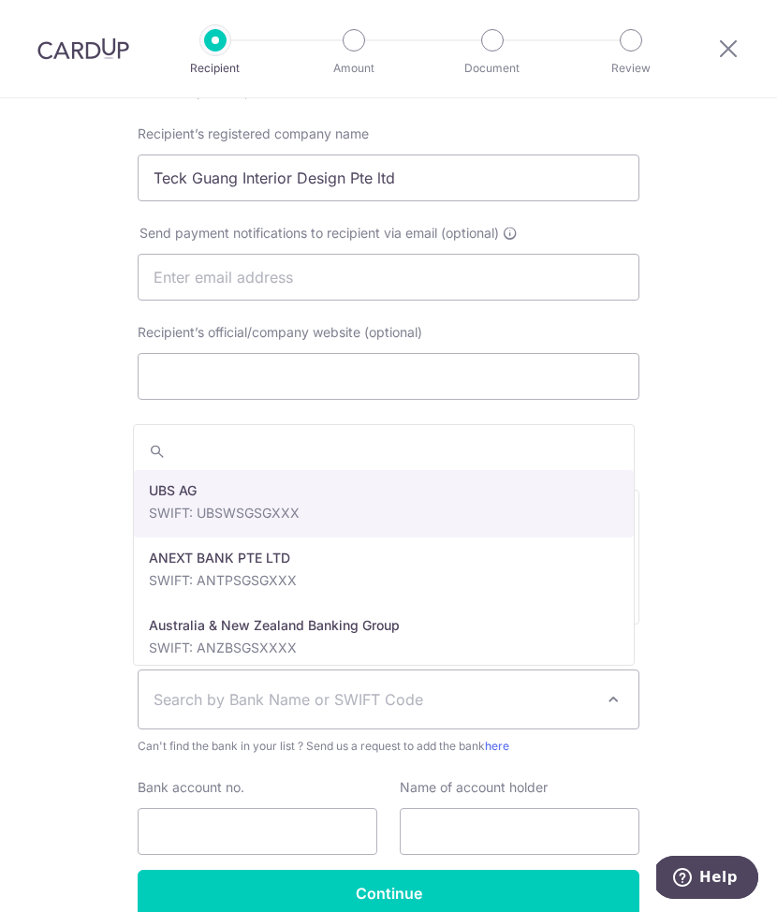 The height and width of the screenshot is (912, 777). Describe the element at coordinates (384, 626) in the screenshot. I see `p: Australia & New Zealand Banking Group` at that location.